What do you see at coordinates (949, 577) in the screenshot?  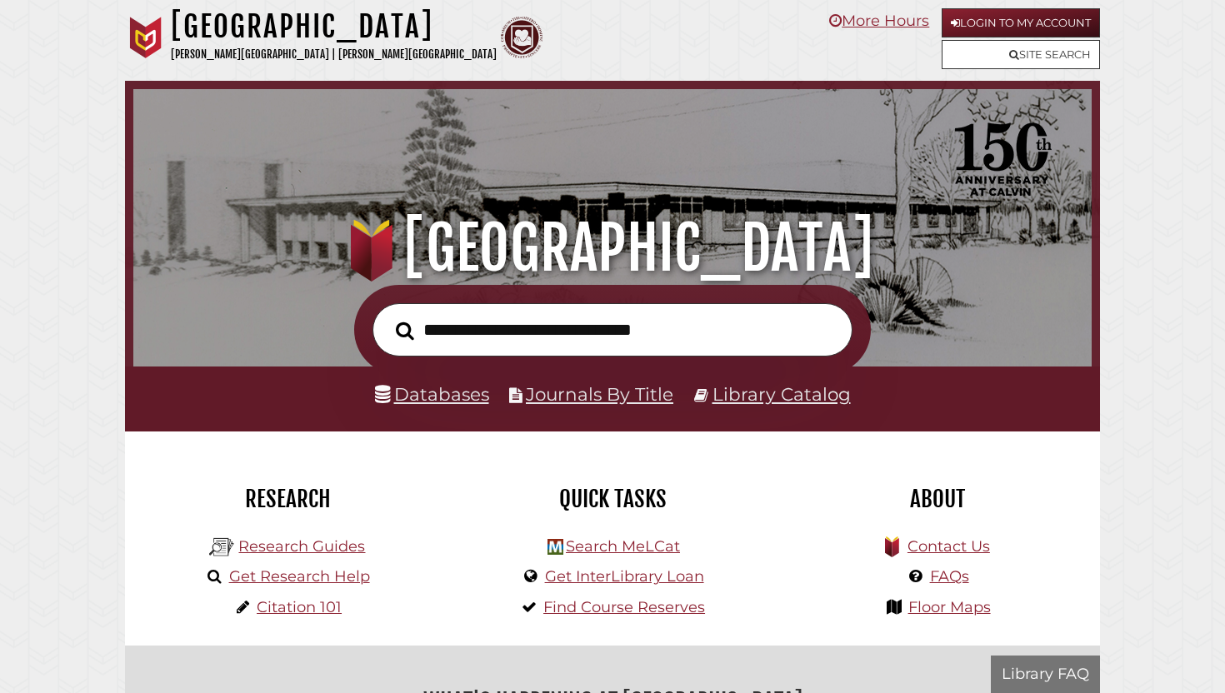 I see `a: FAQs` at bounding box center [949, 577].